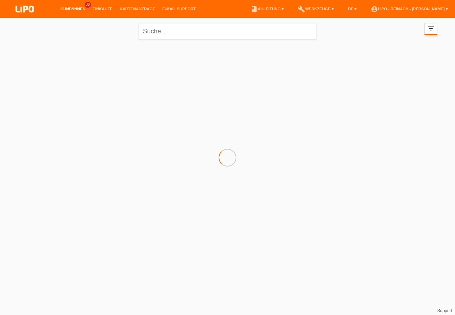 Image resolution: width=455 pixels, height=315 pixels. I want to click on i: build, so click(301, 9).